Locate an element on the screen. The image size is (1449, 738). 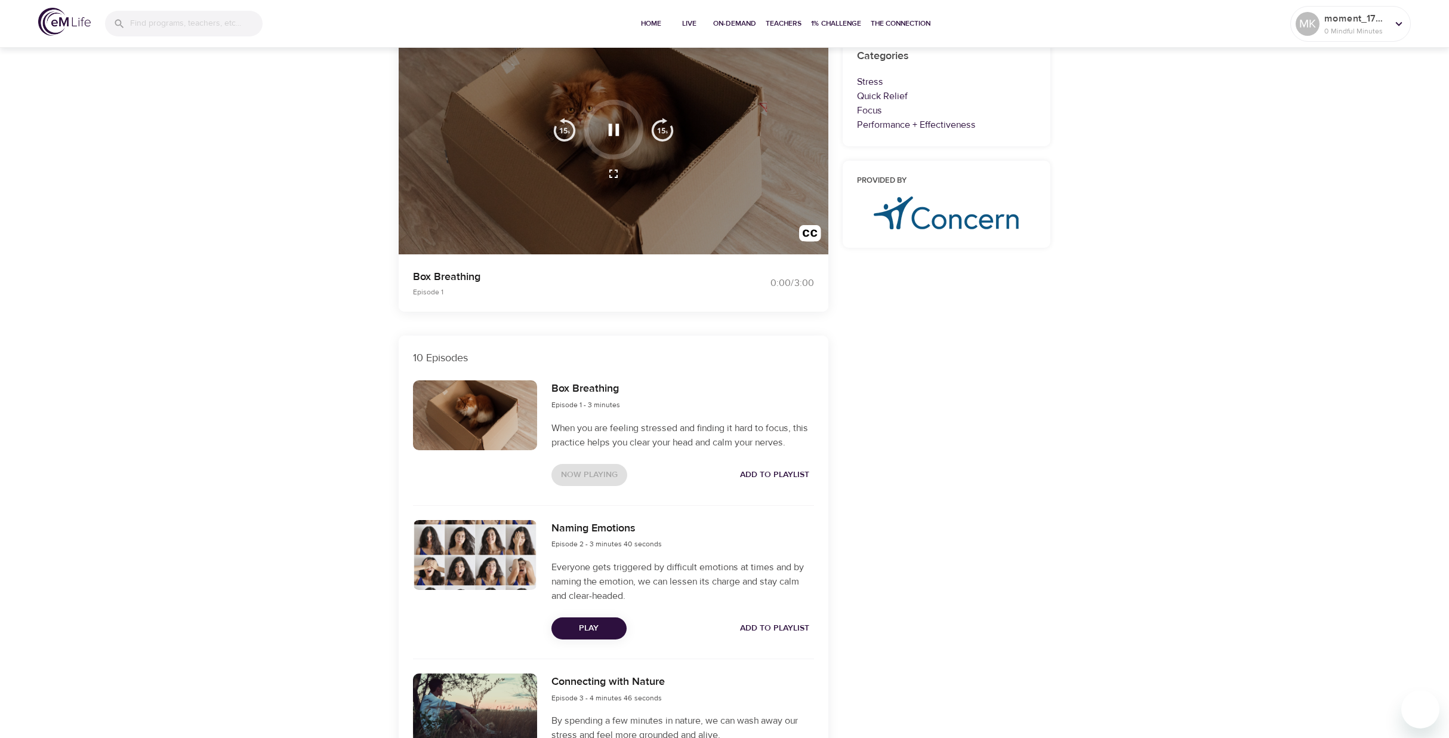
span: Home is located at coordinates (651, 23).